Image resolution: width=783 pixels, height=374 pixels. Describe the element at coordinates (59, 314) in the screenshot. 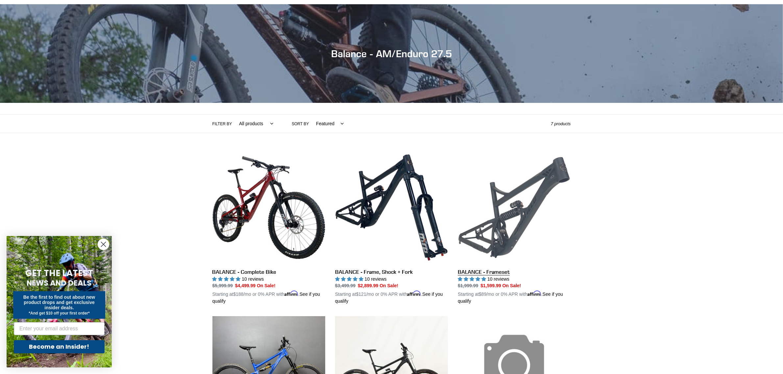

I see `span: *And get $10 off your first order*` at that location.